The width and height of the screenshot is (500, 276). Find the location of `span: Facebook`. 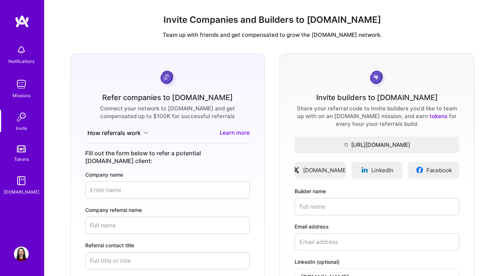

span: Facebook is located at coordinates (439, 170).